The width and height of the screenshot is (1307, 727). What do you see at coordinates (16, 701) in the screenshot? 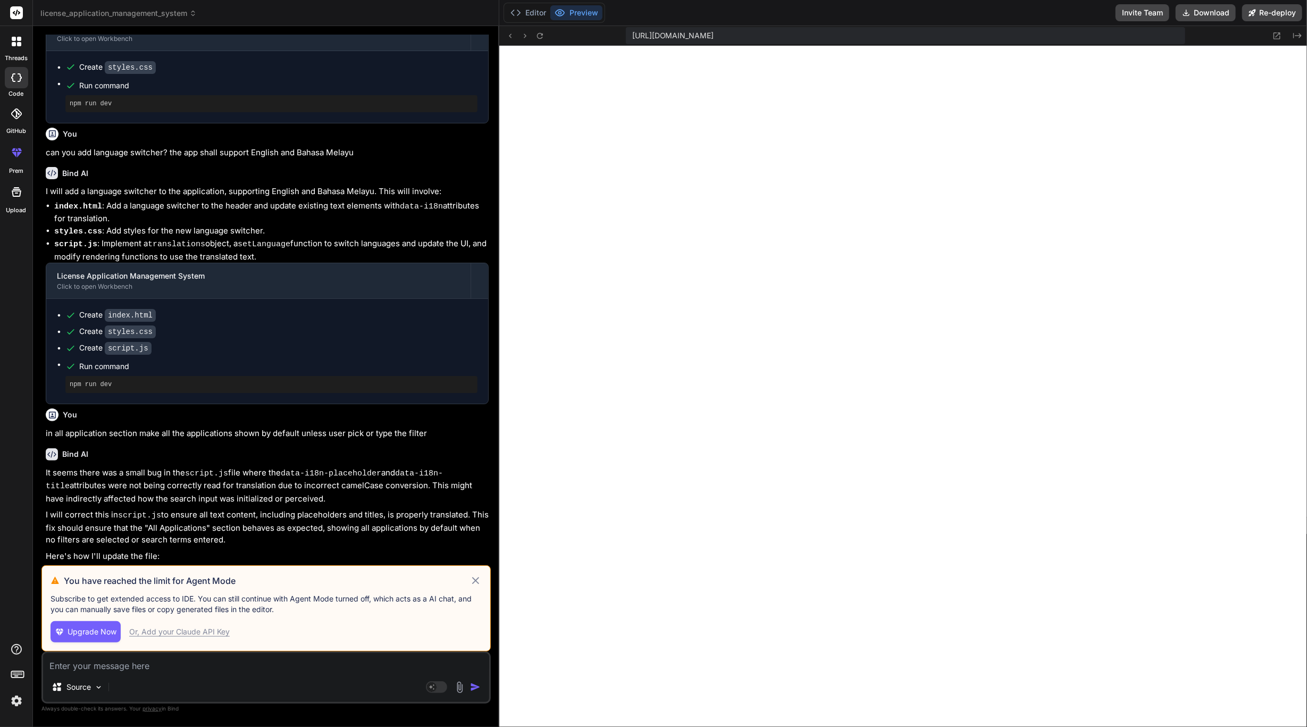
I see `img: settings` at bounding box center [16, 701].